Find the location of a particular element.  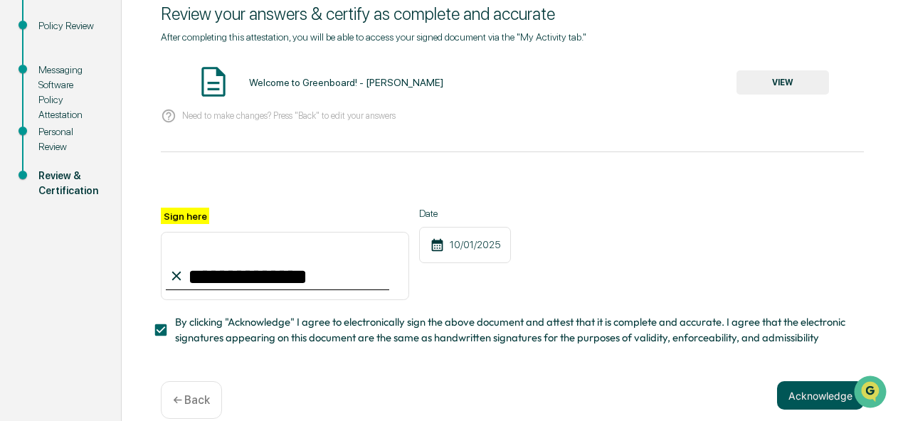

button: VIEW is located at coordinates (782, 83).